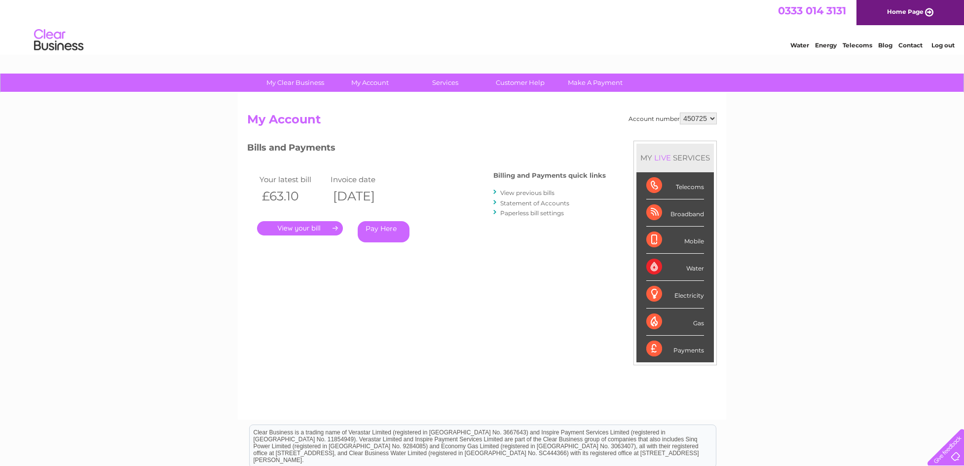  Describe the element at coordinates (858, 45) in the screenshot. I see `a: Telecoms` at that location.